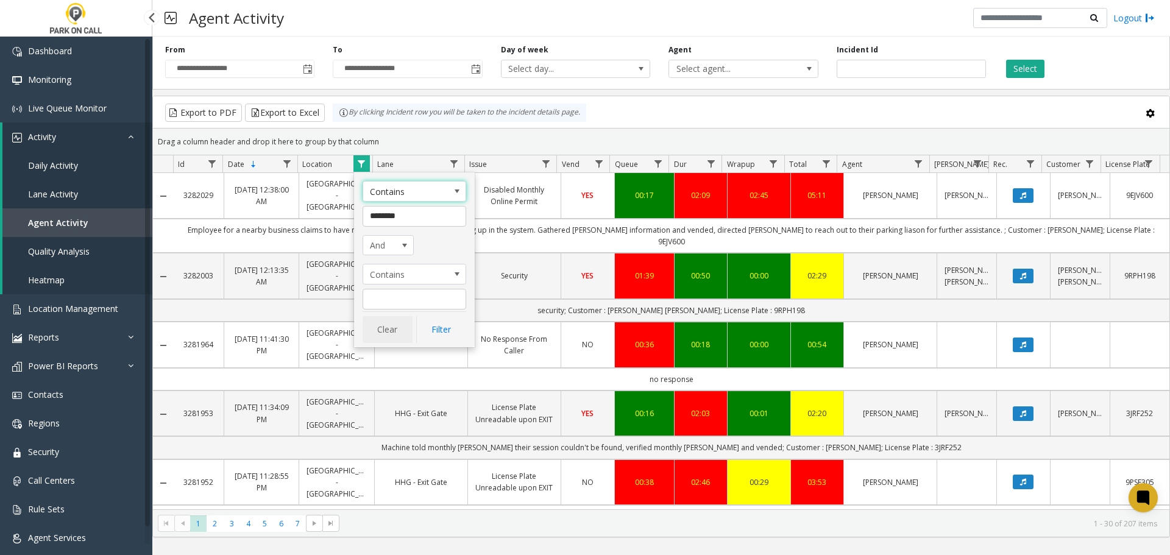 Image resolution: width=1170 pixels, height=555 pixels. I want to click on span: Toggle popup, so click(475, 69).